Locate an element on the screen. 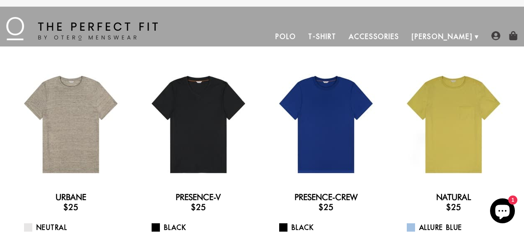 The image size is (524, 232). inbox-online-store-chat: Shopify online store chat is located at coordinates (503, 211).